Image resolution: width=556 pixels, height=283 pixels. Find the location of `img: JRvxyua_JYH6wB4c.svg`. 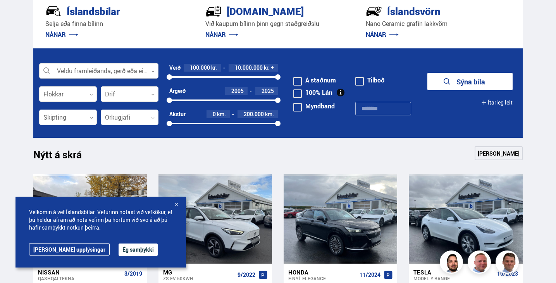

img: JRvxyua_JYH6wB4c.svg is located at coordinates (53, 11).